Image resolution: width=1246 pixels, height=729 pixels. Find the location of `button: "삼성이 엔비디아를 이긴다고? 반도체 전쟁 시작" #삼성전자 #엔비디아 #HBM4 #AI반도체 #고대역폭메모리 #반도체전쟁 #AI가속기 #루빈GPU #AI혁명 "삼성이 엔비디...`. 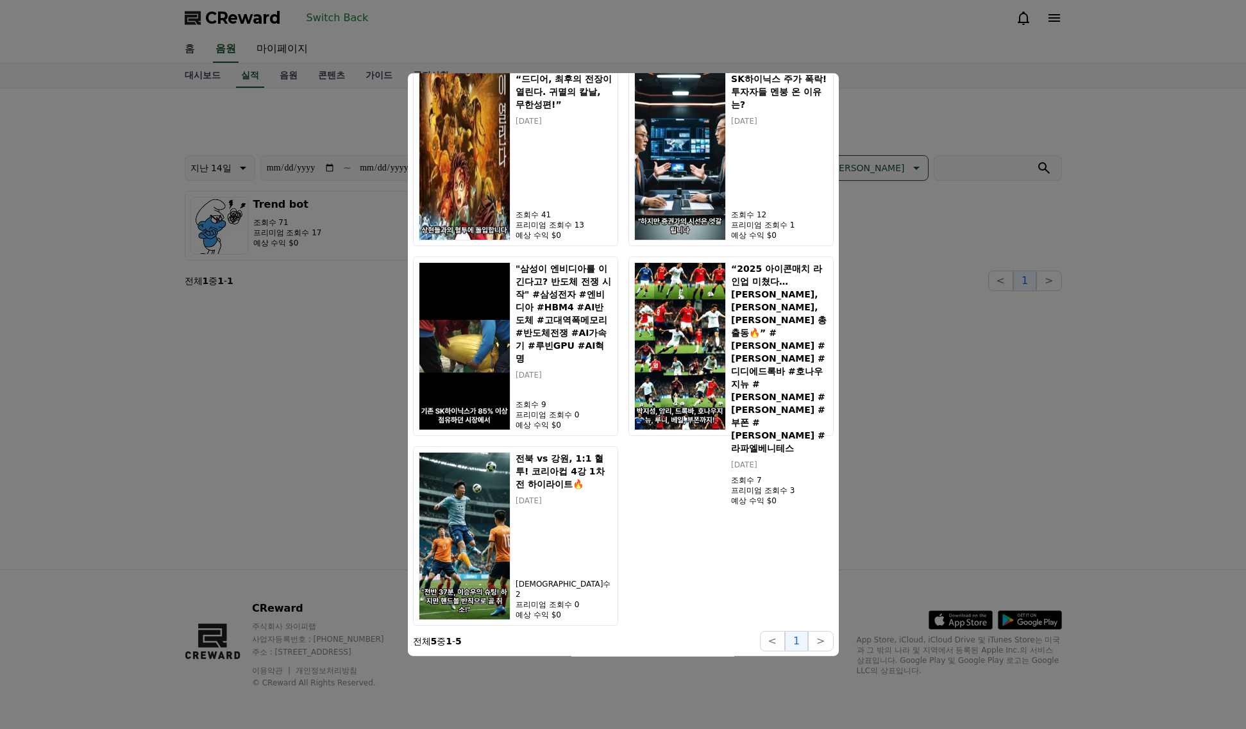

button: "삼성이 엔비디아를 이긴다고? 반도체 전쟁 시작" #삼성전자 #엔비디아 #HBM4 #AI반도체 #고대역폭메모리 #반도체전쟁 #AI가속기 #루빈GPU #AI혁명 "삼성이 엔비디... is located at coordinates (516, 346).